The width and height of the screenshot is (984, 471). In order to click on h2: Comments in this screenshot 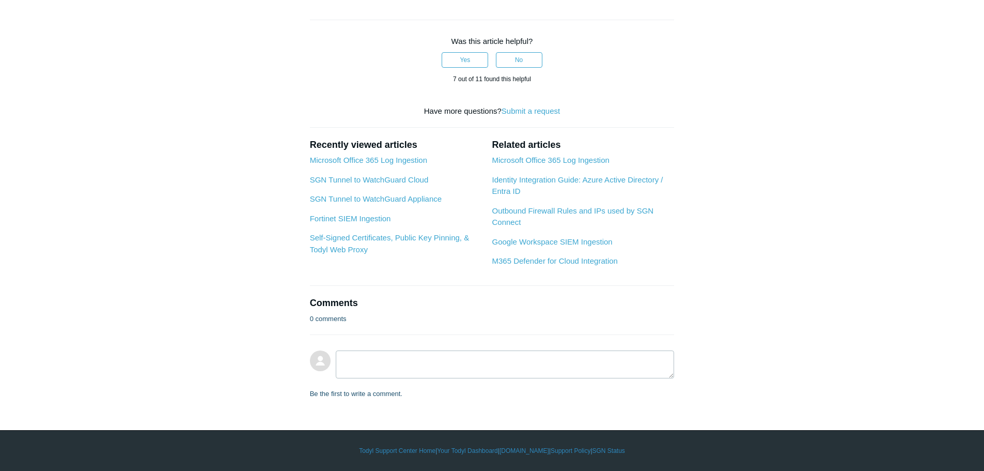, I will do `click(492, 303)`.